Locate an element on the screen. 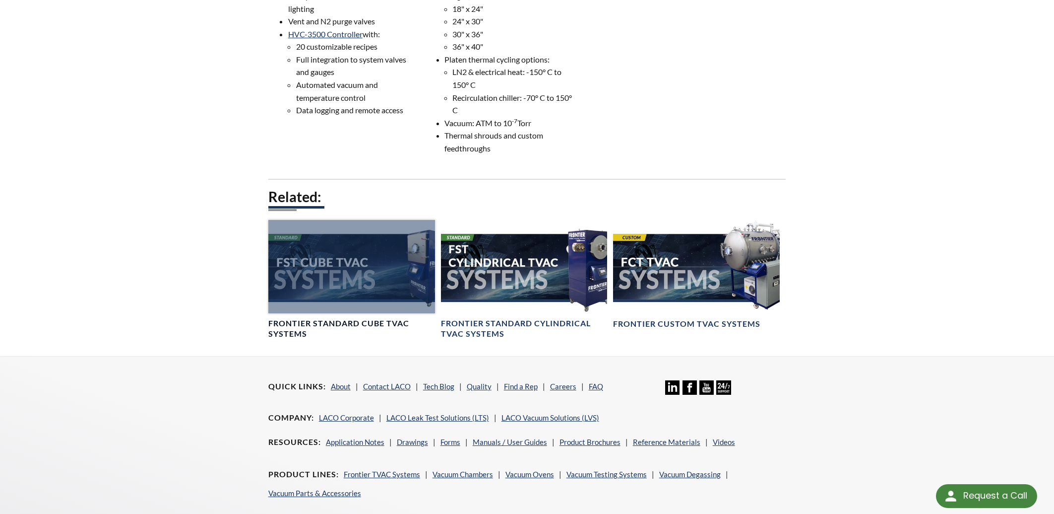 The height and width of the screenshot is (514, 1054). a: FCT TVAC Systems headerFrontier Custom TVAC Systems is located at coordinates (697, 274).